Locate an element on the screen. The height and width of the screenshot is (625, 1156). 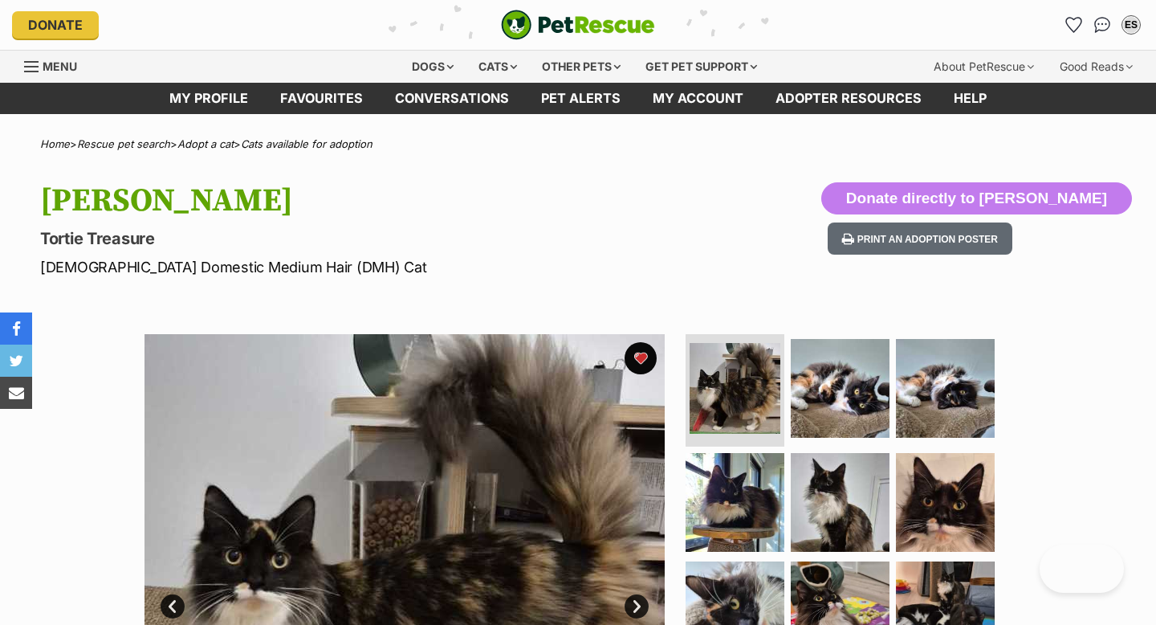
a: Home is located at coordinates (55, 144).